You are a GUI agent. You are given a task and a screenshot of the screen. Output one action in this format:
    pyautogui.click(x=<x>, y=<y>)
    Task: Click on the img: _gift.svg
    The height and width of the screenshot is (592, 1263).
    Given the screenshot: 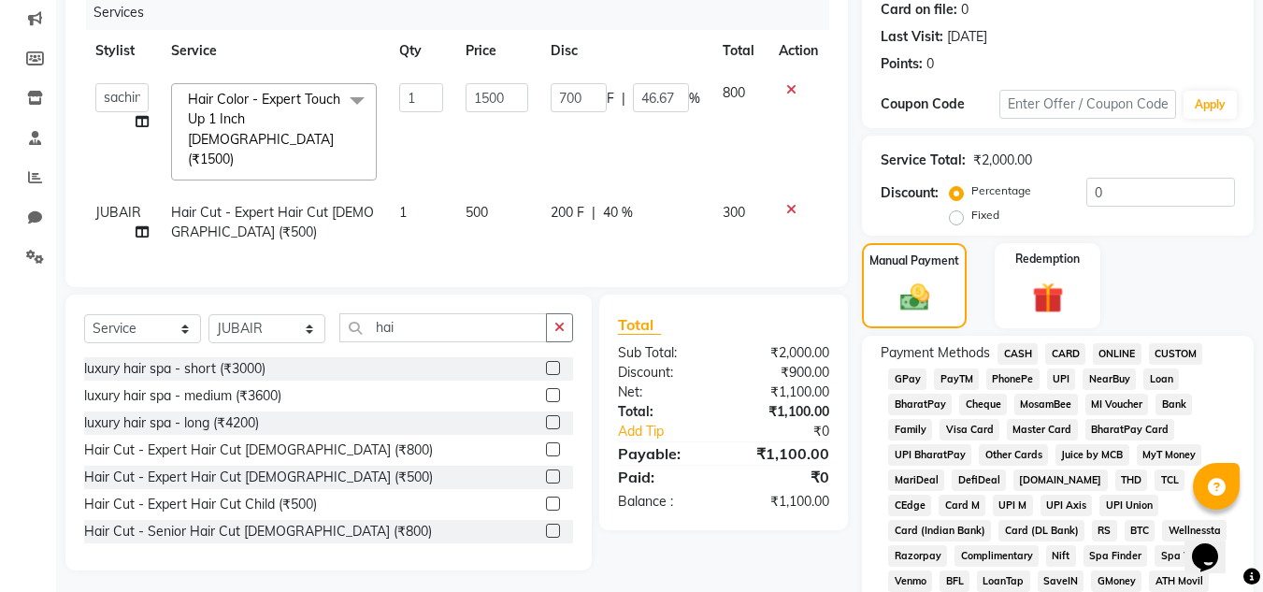 What is the action you would take?
    pyautogui.click(x=1048, y=297)
    